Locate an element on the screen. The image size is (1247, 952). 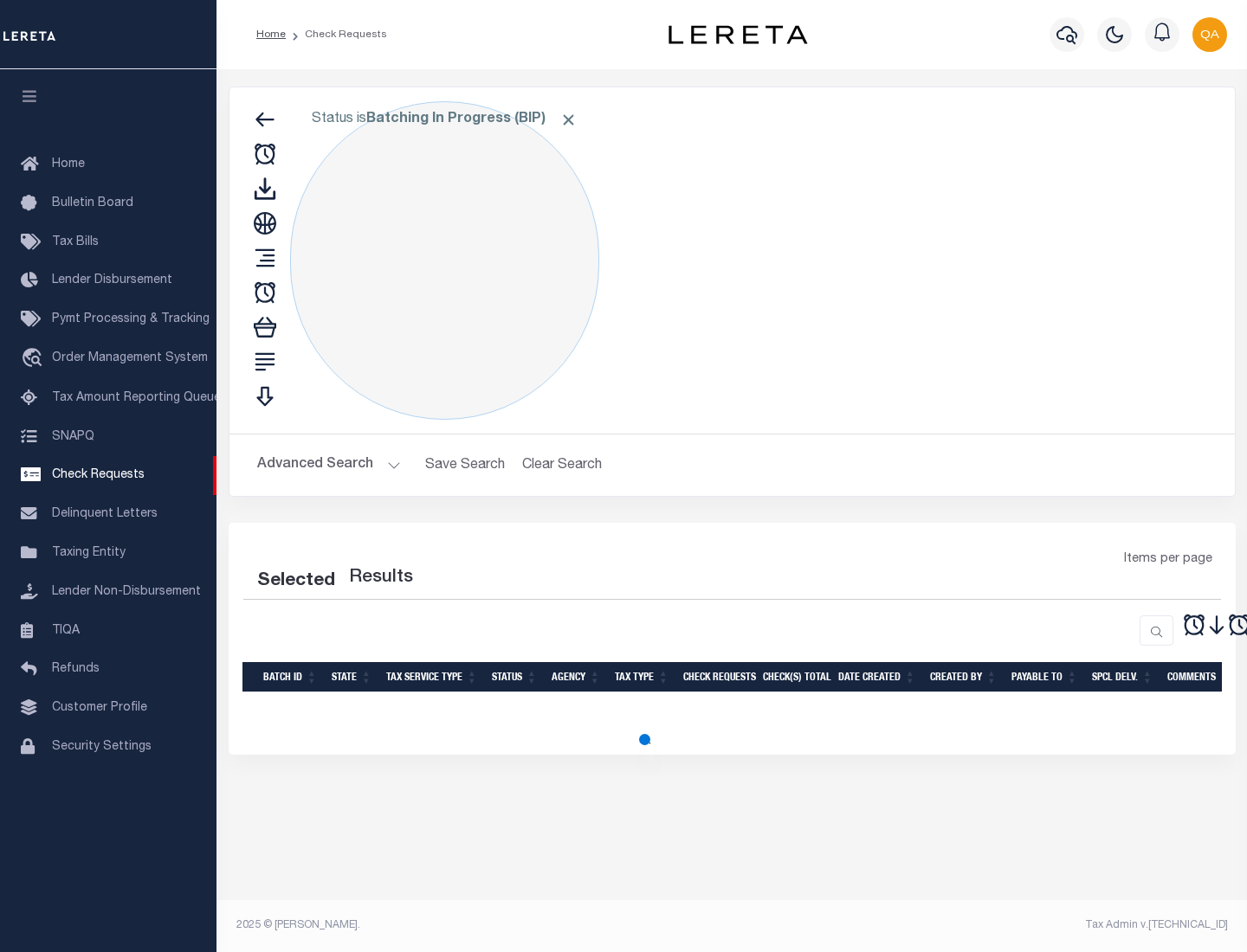
span: Click to Remove is located at coordinates (569, 120).